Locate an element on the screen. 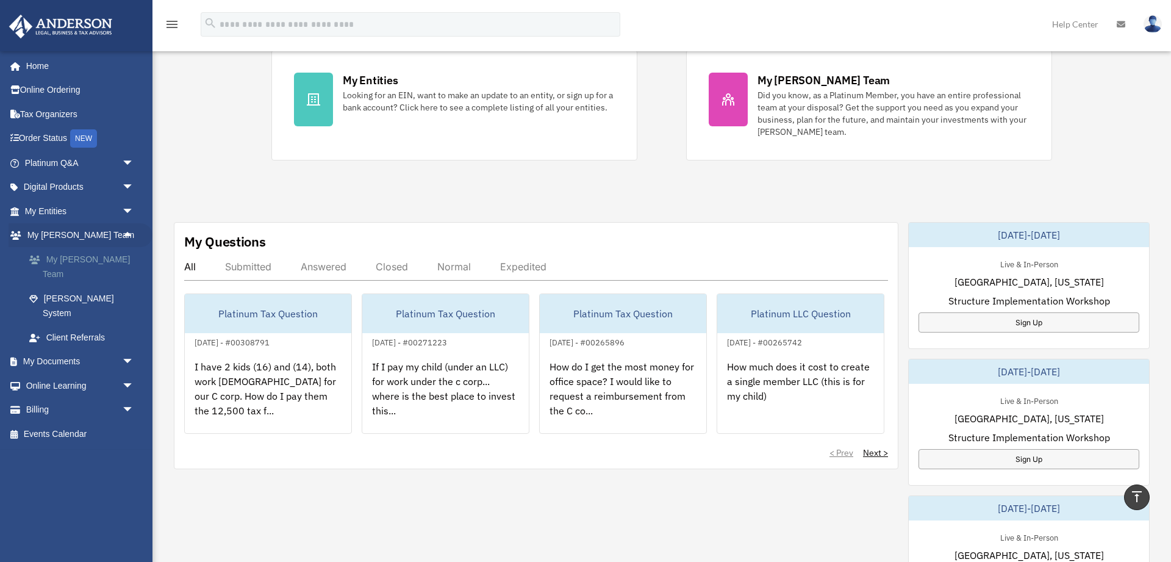 Image resolution: width=1171 pixels, height=562 pixels. div: NEW is located at coordinates (84, 138).